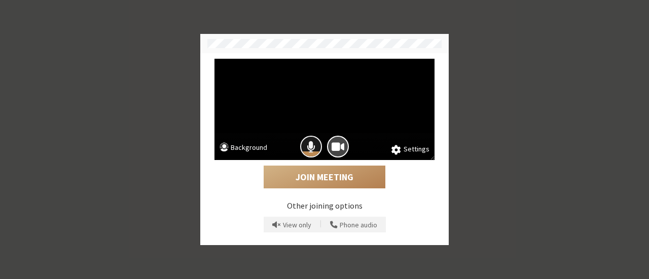 This screenshot has height=279, width=649. I want to click on span: Phone audio, so click(358, 225).